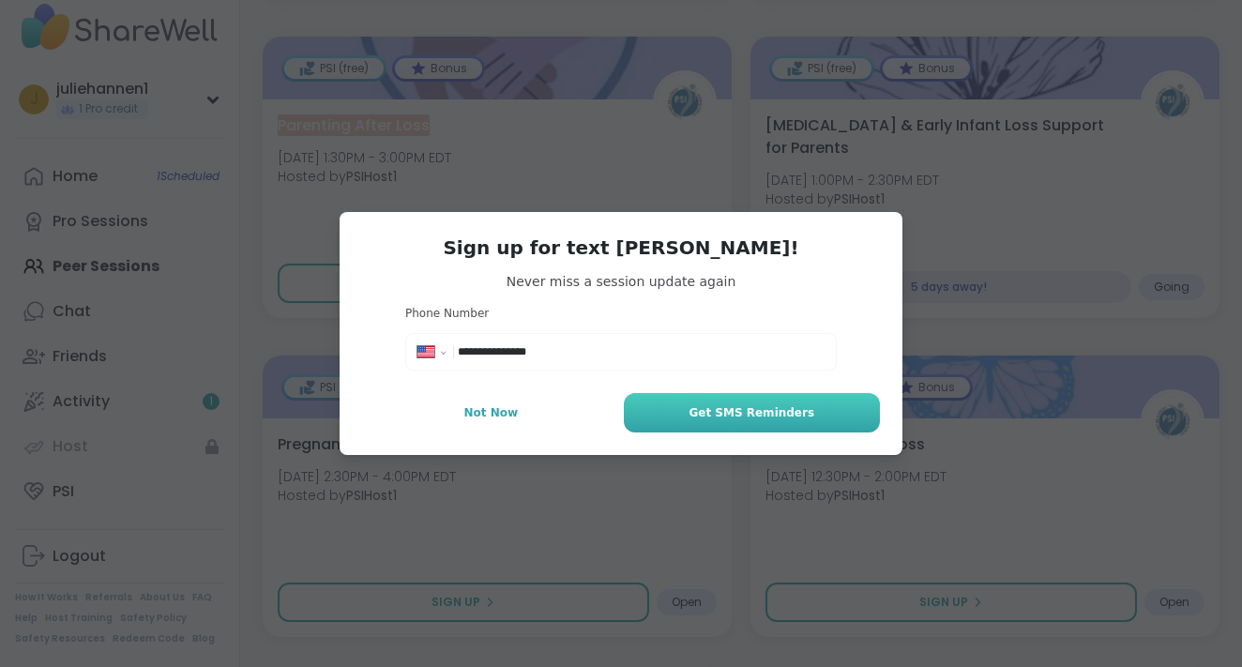  What do you see at coordinates (491, 413) in the screenshot?
I see `button: Not Now` at bounding box center [491, 413].